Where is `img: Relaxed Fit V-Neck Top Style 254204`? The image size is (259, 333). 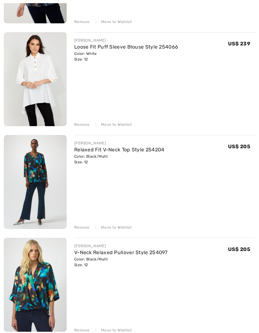 img: Relaxed Fit V-Neck Top Style 254204 is located at coordinates (35, 182).